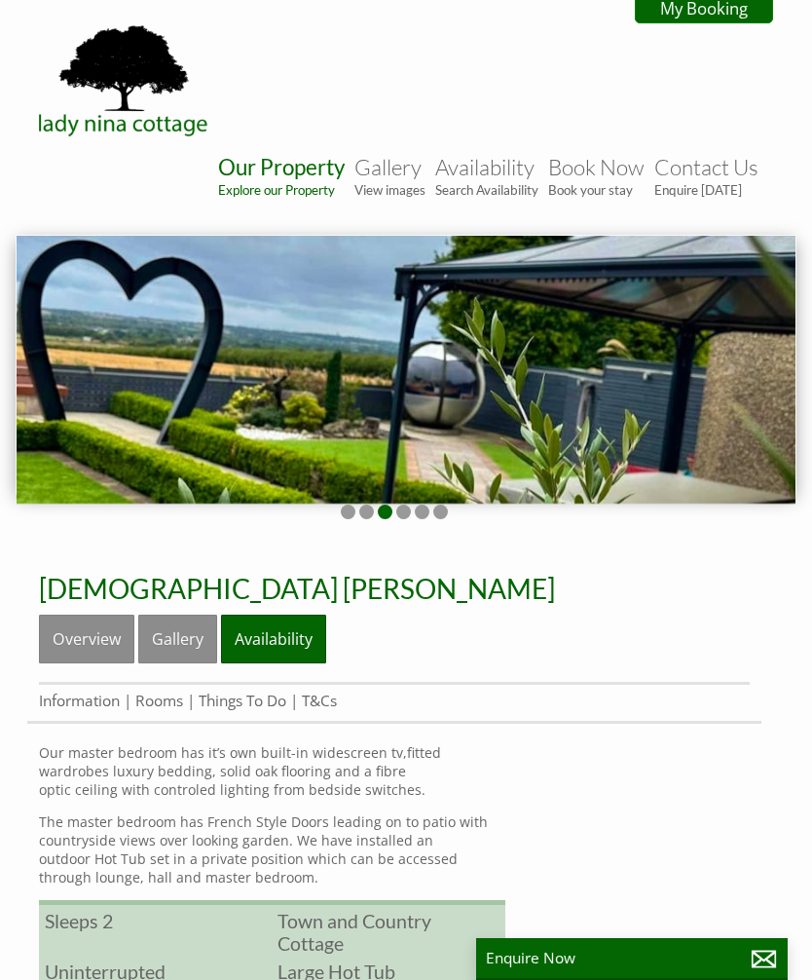  What do you see at coordinates (282, 175) in the screenshot?
I see `a: Our PropertyExplore our Property` at bounding box center [282, 175].